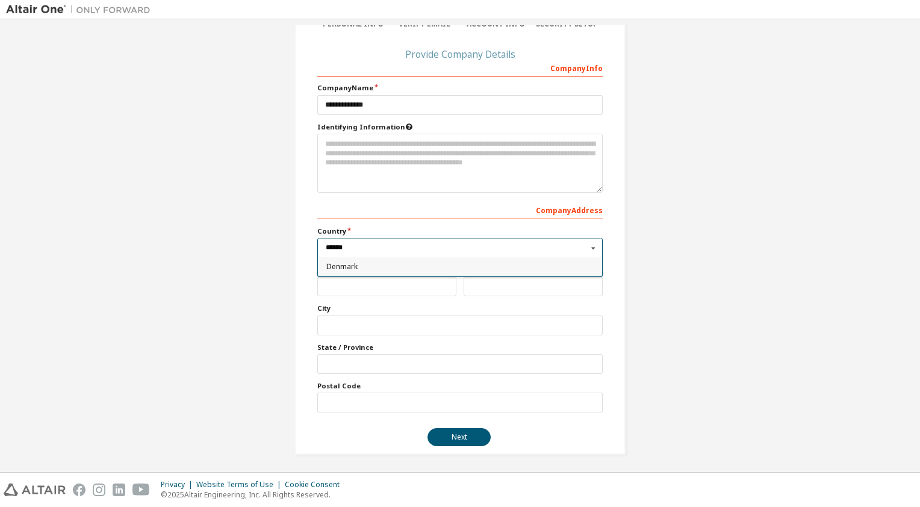 This screenshot has width=920, height=507. I want to click on span: Denmark, so click(460, 267).